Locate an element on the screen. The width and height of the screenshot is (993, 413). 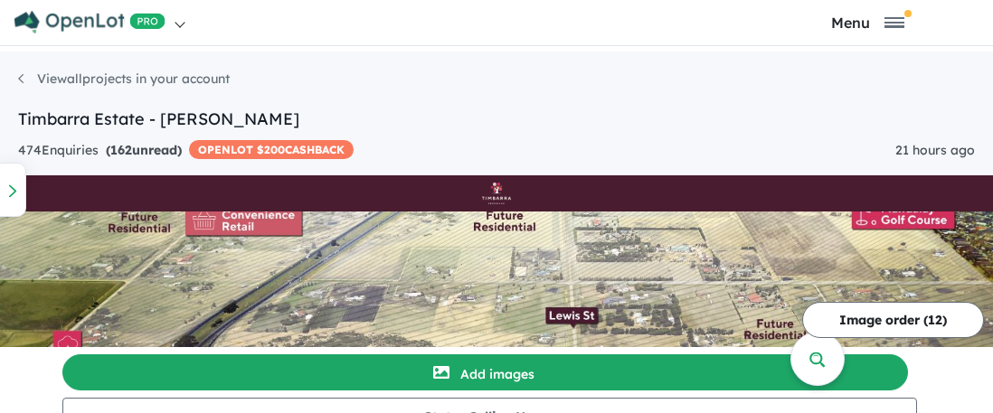
div: 474 Enquir ies is located at coordinates (185, 151).